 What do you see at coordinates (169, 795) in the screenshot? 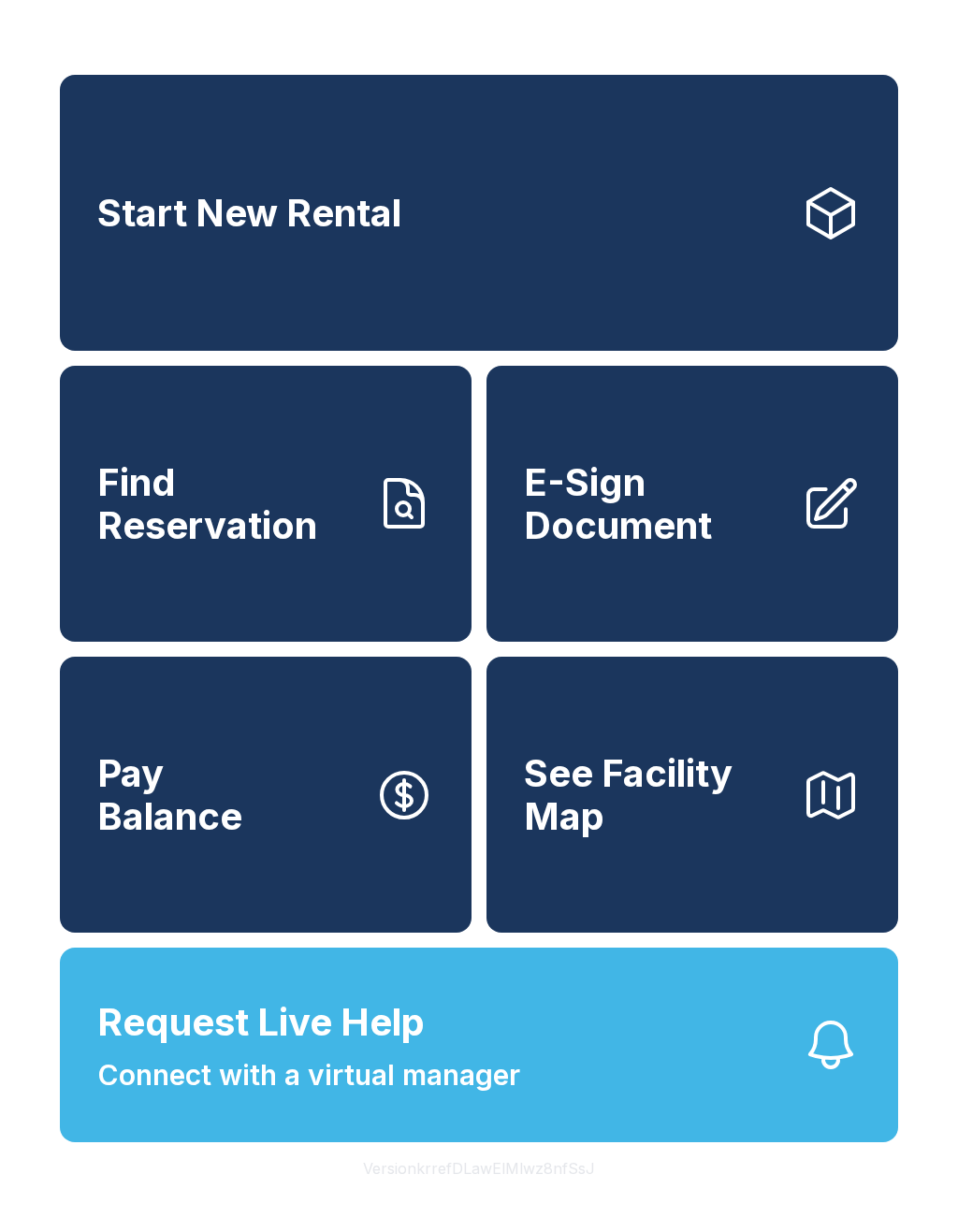
I see `span: Pay Balance` at bounding box center [169, 795].